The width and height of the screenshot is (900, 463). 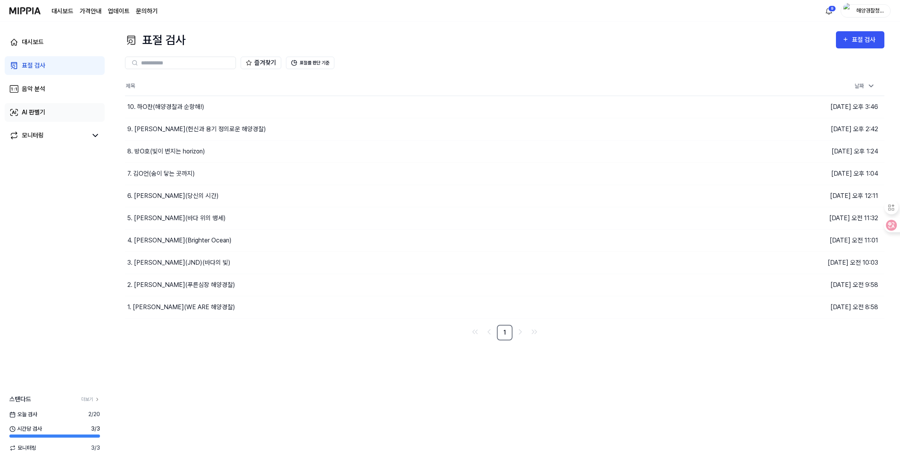 I want to click on button: 표절률 판단 기준, so click(x=310, y=63).